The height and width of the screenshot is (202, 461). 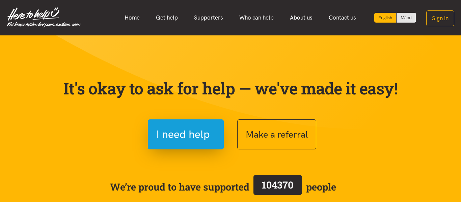 I want to click on button: Sign in, so click(x=440, y=18).